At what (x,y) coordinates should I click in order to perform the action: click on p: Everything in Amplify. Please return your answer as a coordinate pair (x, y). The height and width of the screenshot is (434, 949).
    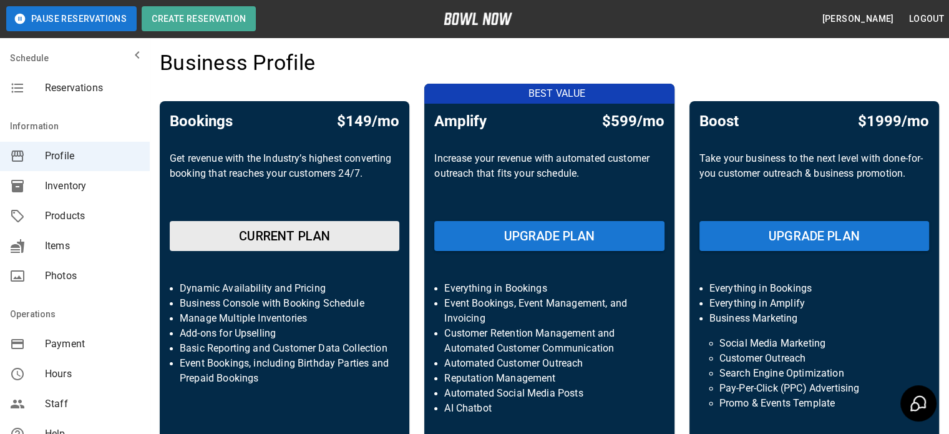
    Looking at the image, I should click on (814, 303).